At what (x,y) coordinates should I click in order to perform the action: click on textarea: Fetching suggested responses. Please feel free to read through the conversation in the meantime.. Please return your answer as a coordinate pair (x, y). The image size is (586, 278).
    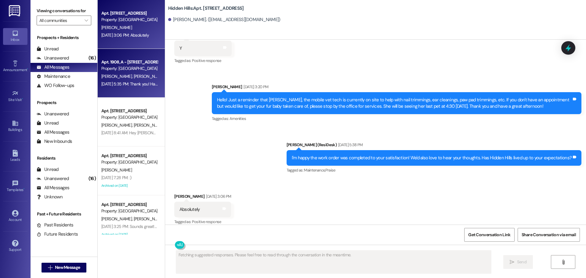
    Looking at the image, I should click on (334, 262).